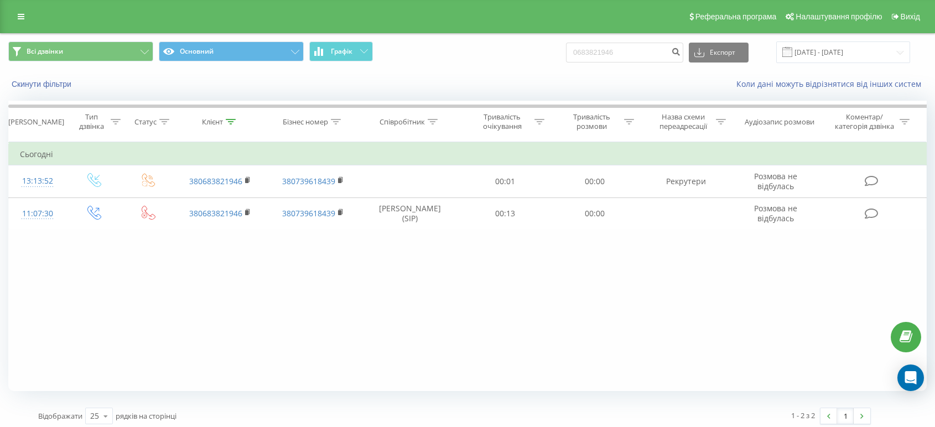 This screenshot has height=427, width=935. Describe the element at coordinates (505, 181) in the screenshot. I see `td: 00:01` at that location.